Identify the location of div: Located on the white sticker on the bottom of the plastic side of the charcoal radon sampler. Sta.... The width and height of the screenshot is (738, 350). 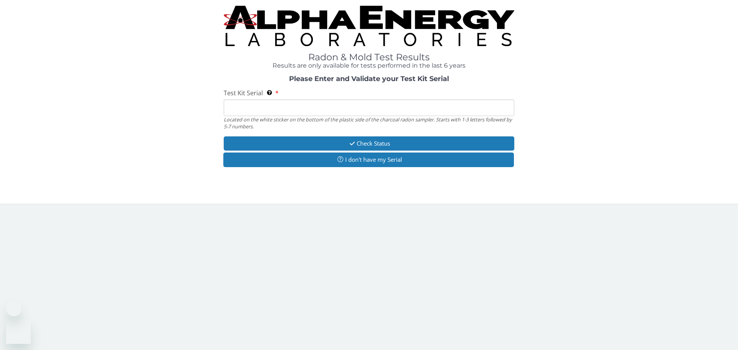
(369, 123).